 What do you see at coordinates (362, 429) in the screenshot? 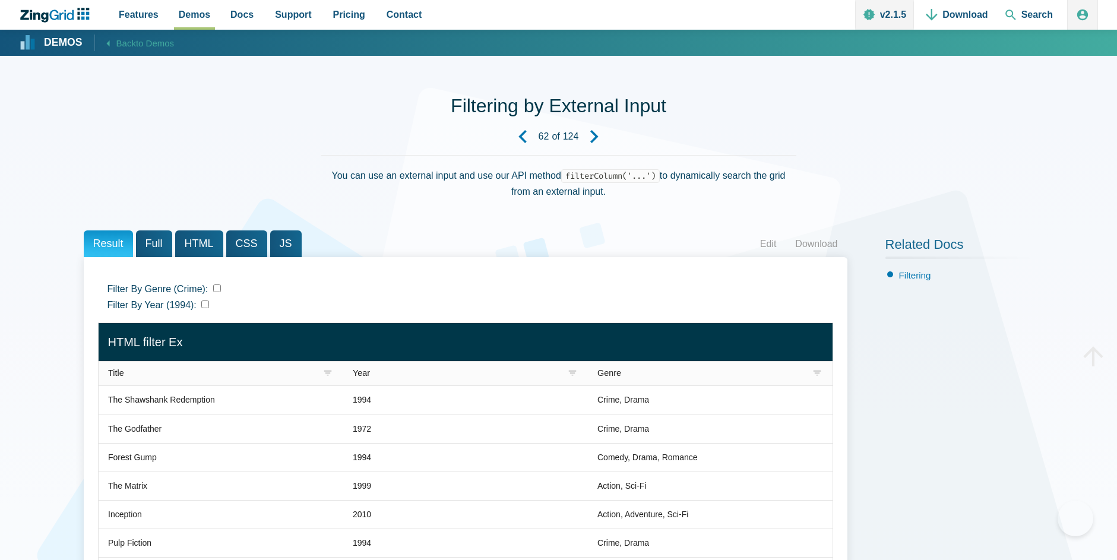
I see `div: 1972` at bounding box center [362, 429].